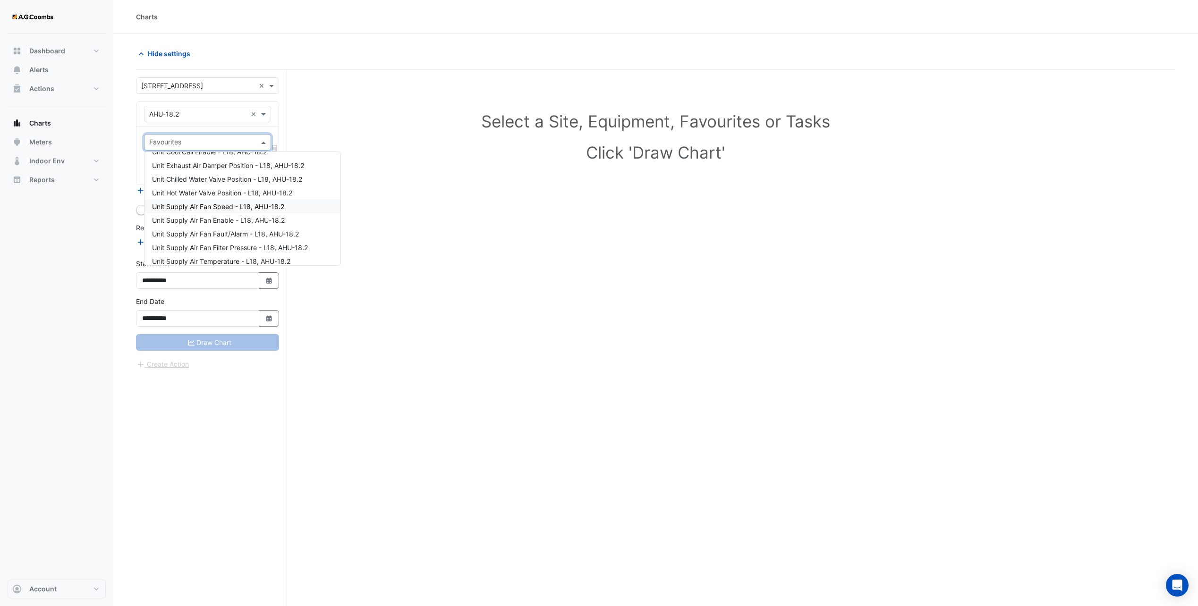  What do you see at coordinates (218, 220) in the screenshot?
I see `span: Unit Supply Air Fan Enable - L18, AHU-18.2` at bounding box center [218, 220].